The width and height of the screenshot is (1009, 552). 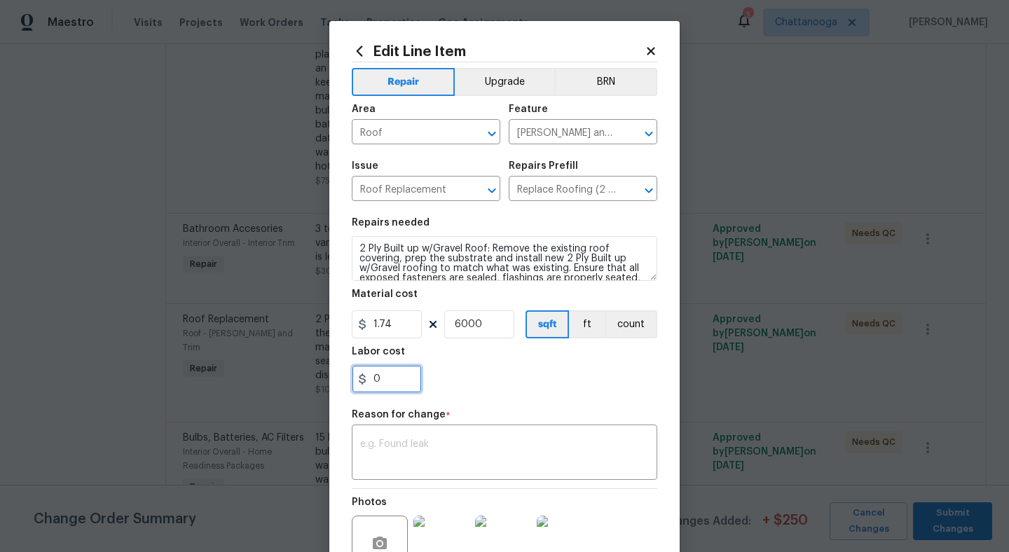 I want to click on button: BRN, so click(x=605, y=82).